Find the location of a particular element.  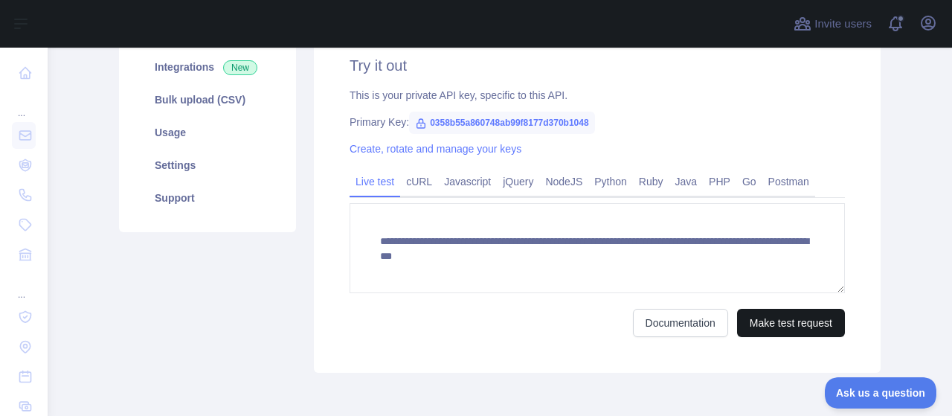

button: Make test request is located at coordinates (790, 323).